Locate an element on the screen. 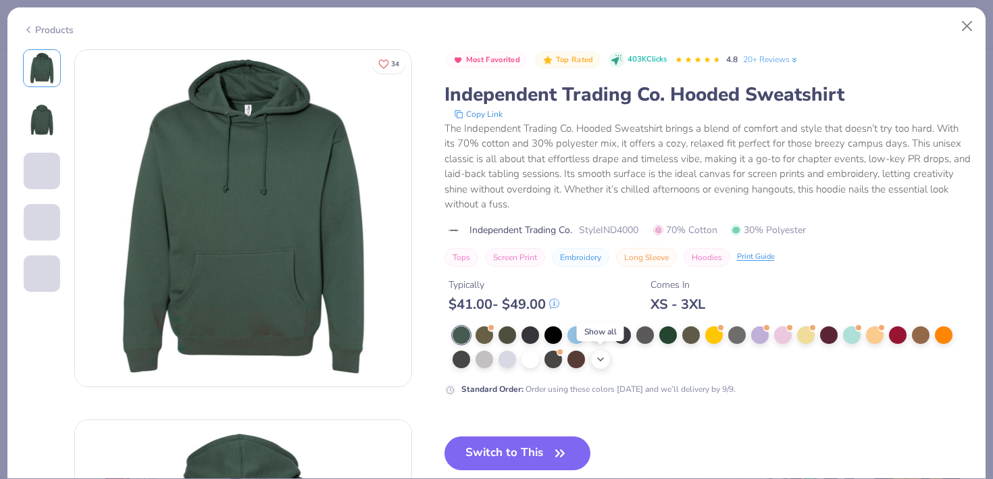 This screenshot has width=993, height=479. button: Long Sleeve is located at coordinates (647, 257).